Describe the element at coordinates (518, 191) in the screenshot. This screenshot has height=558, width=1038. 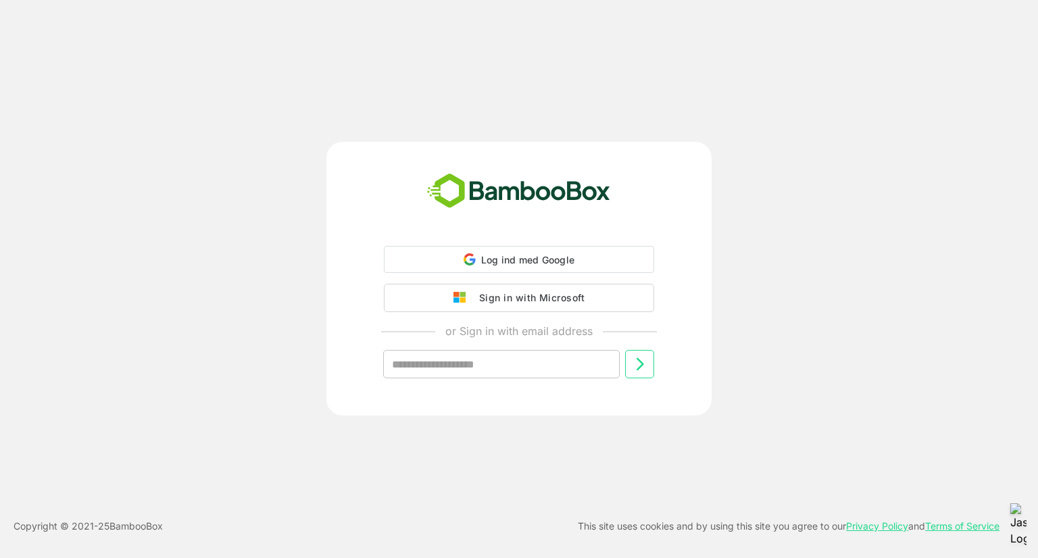
I see `img: bamboobox` at that location.